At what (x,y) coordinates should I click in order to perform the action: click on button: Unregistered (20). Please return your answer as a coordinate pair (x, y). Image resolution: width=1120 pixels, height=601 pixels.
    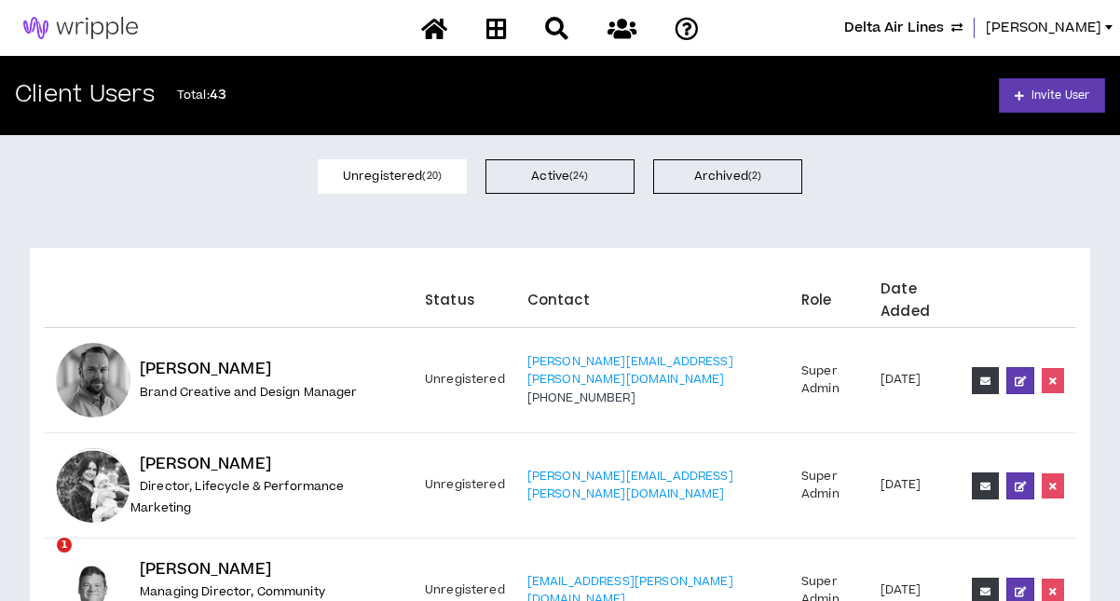
    Looking at the image, I should click on (392, 176).